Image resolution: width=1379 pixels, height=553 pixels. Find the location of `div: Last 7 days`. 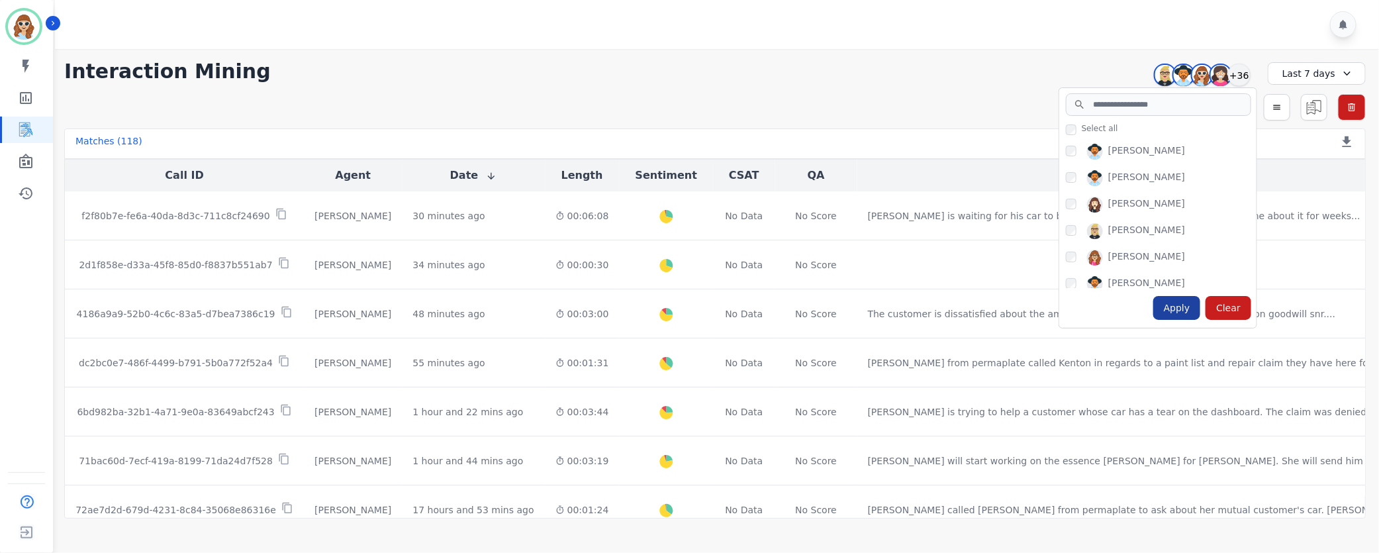

div: Last 7 days is located at coordinates (1316, 73).